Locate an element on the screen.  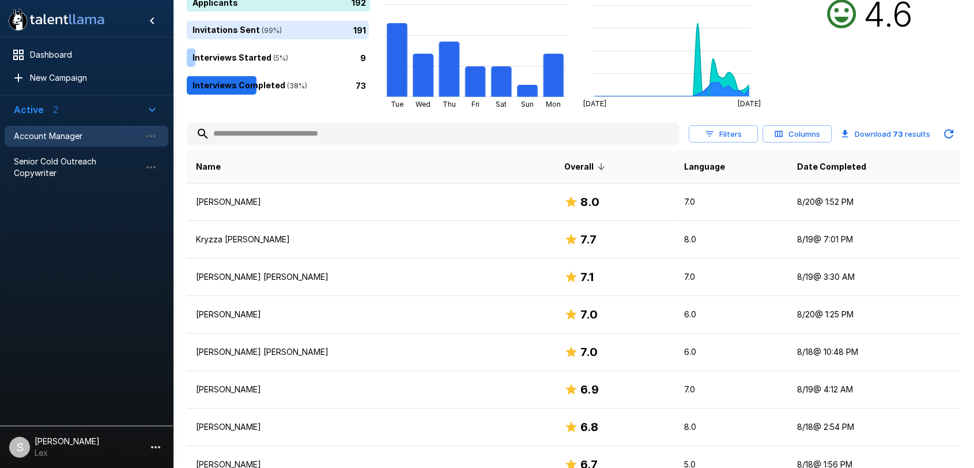
tspan: Sun is located at coordinates (528, 104).